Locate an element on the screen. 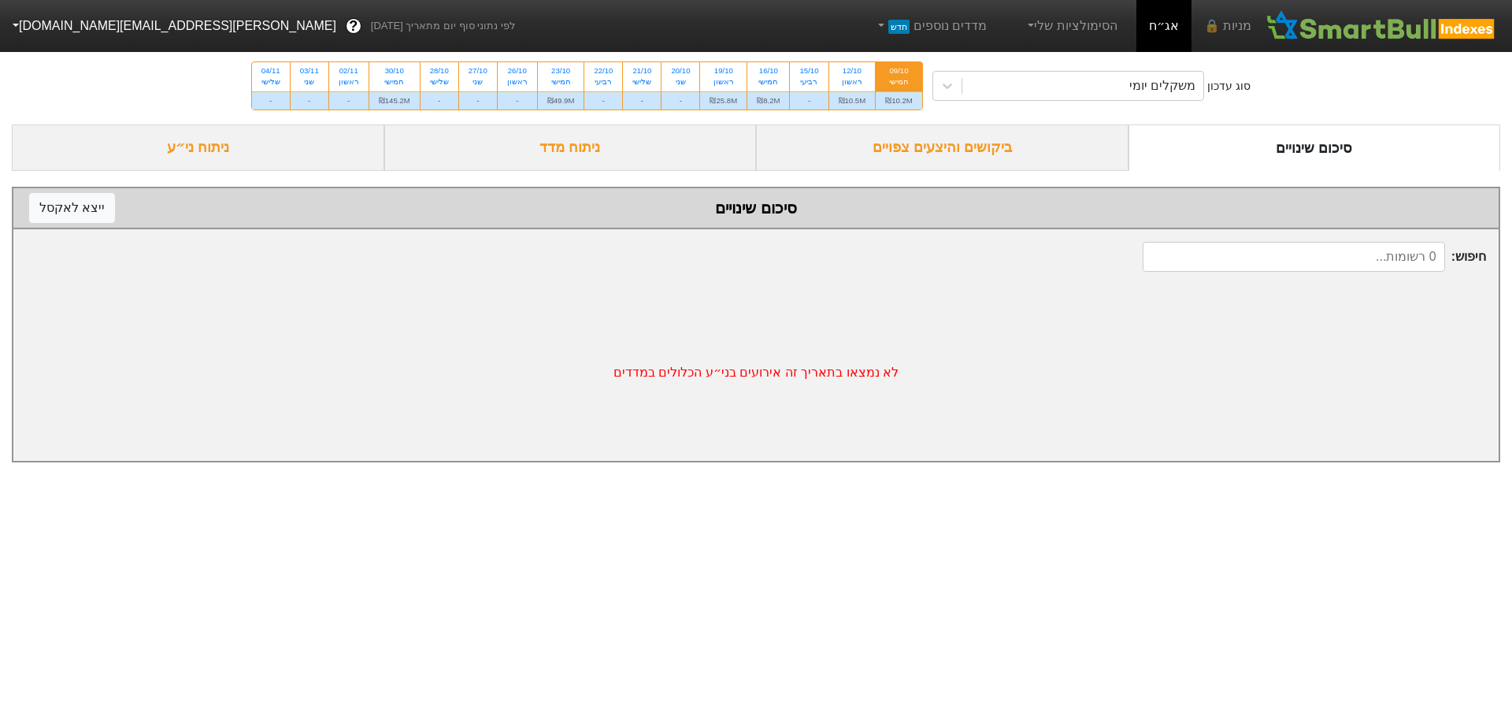  div: ביקושים והיצעים צפויים is located at coordinates (942, 147).